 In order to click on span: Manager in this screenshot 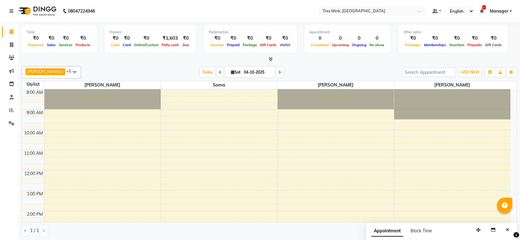, I will do `click(499, 11)`.